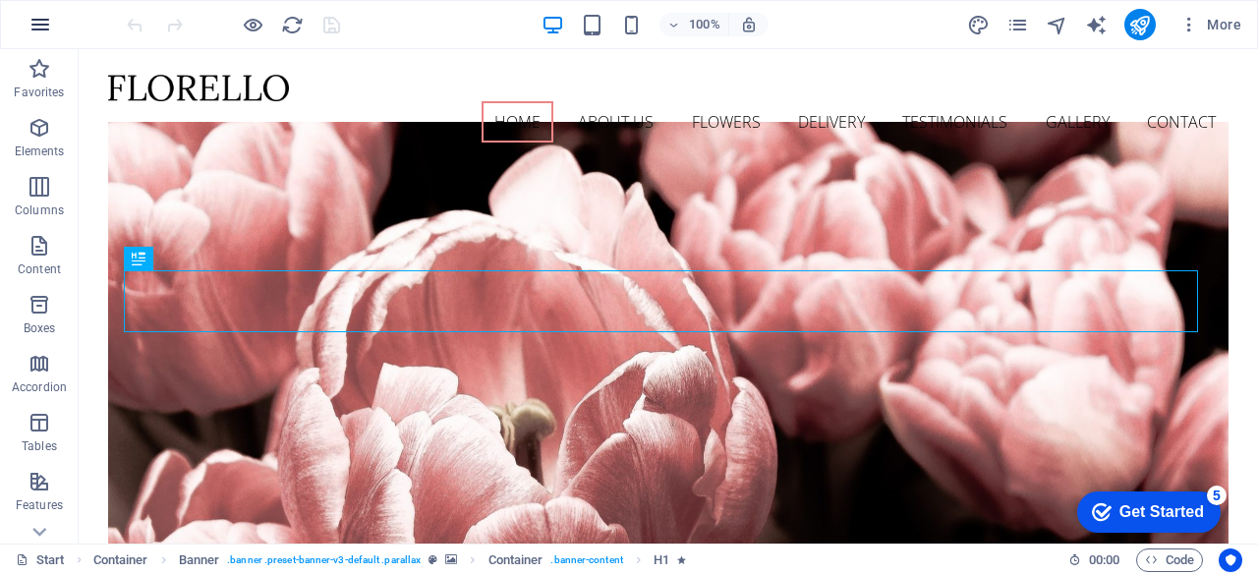  What do you see at coordinates (40, 560) in the screenshot?
I see `a: Click to cancel selection. Double-click to open Pages` at bounding box center [40, 560].